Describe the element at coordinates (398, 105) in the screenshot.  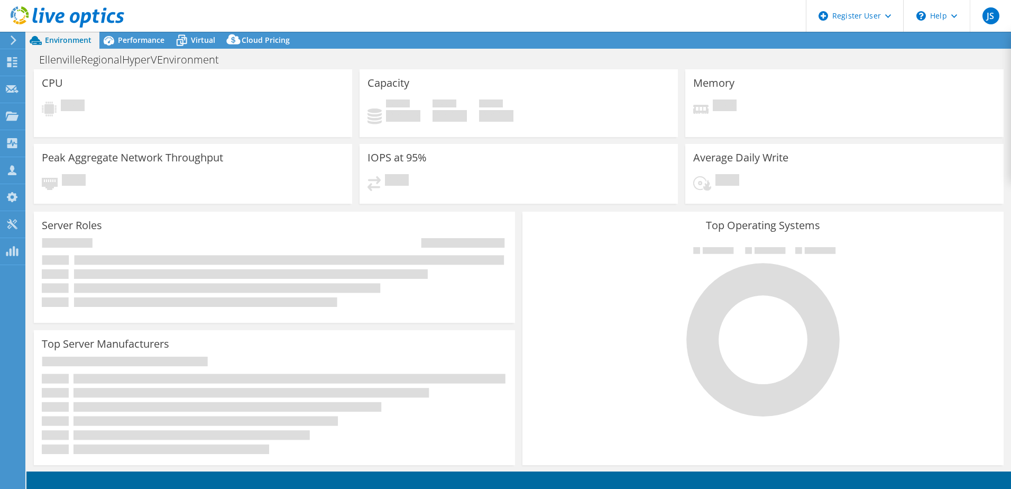
I see `span: Used` at that location.